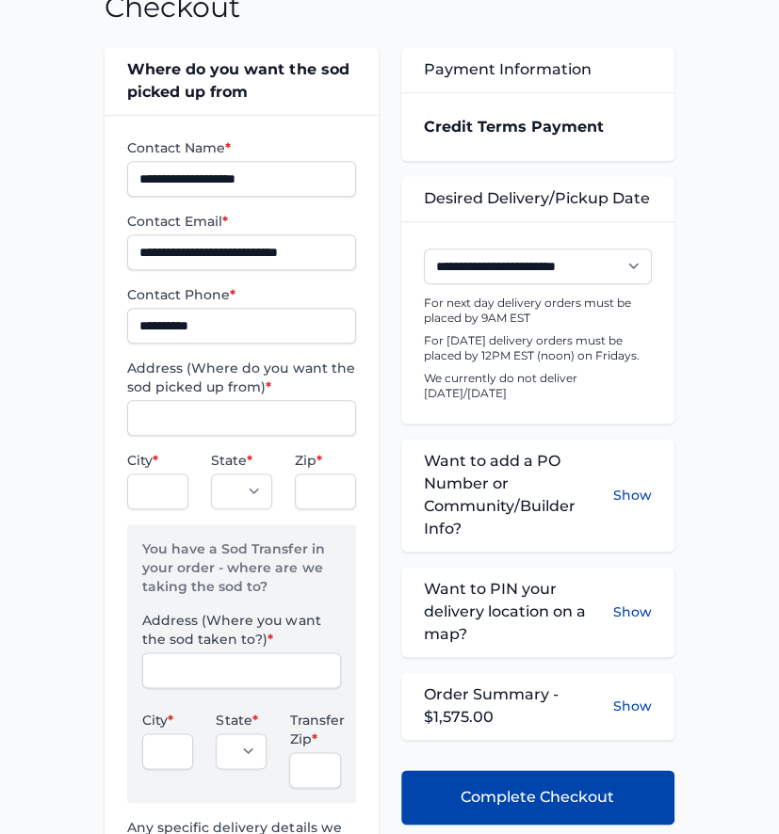 The height and width of the screenshot is (834, 779). I want to click on span: Complete Checkout, so click(537, 797).